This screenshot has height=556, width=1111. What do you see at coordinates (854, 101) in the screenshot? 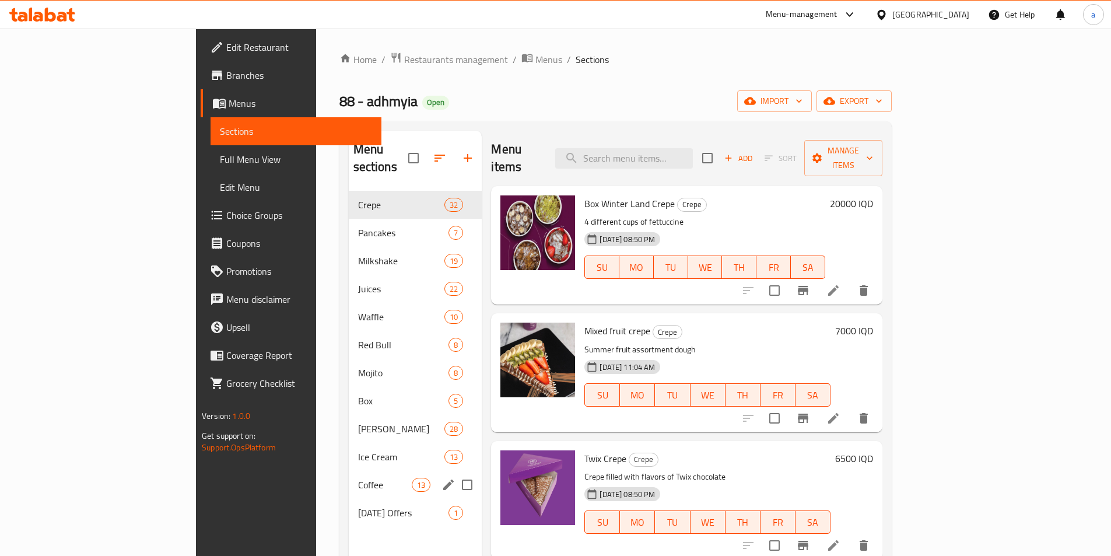
I see `button: export` at bounding box center [854, 101].